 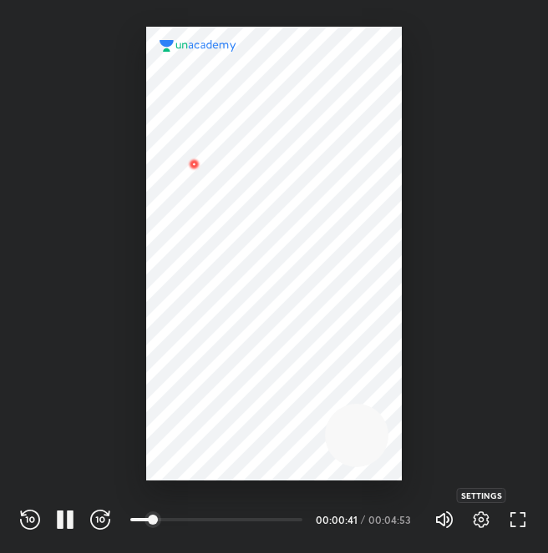 I want to click on div: Settings, so click(x=481, y=496).